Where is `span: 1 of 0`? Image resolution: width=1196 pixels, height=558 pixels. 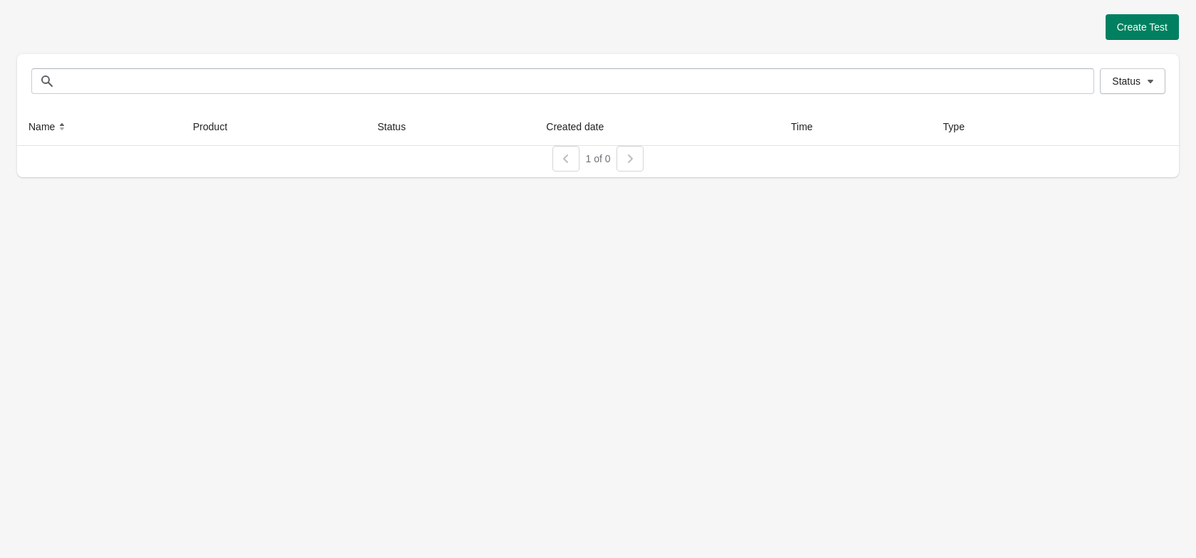
span: 1 of 0 is located at coordinates (597, 159).